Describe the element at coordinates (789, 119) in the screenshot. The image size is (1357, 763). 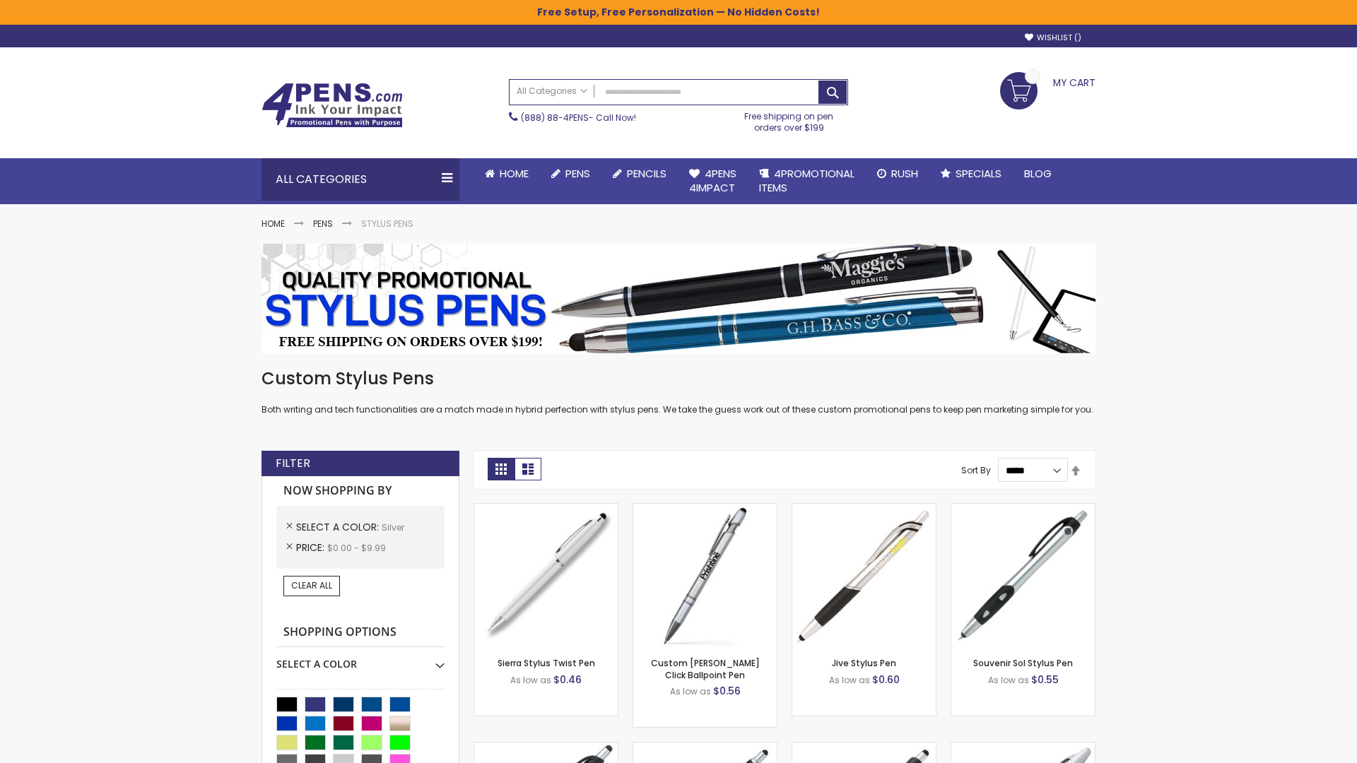
I see `div: Free shipping on pen orders over $199` at that location.